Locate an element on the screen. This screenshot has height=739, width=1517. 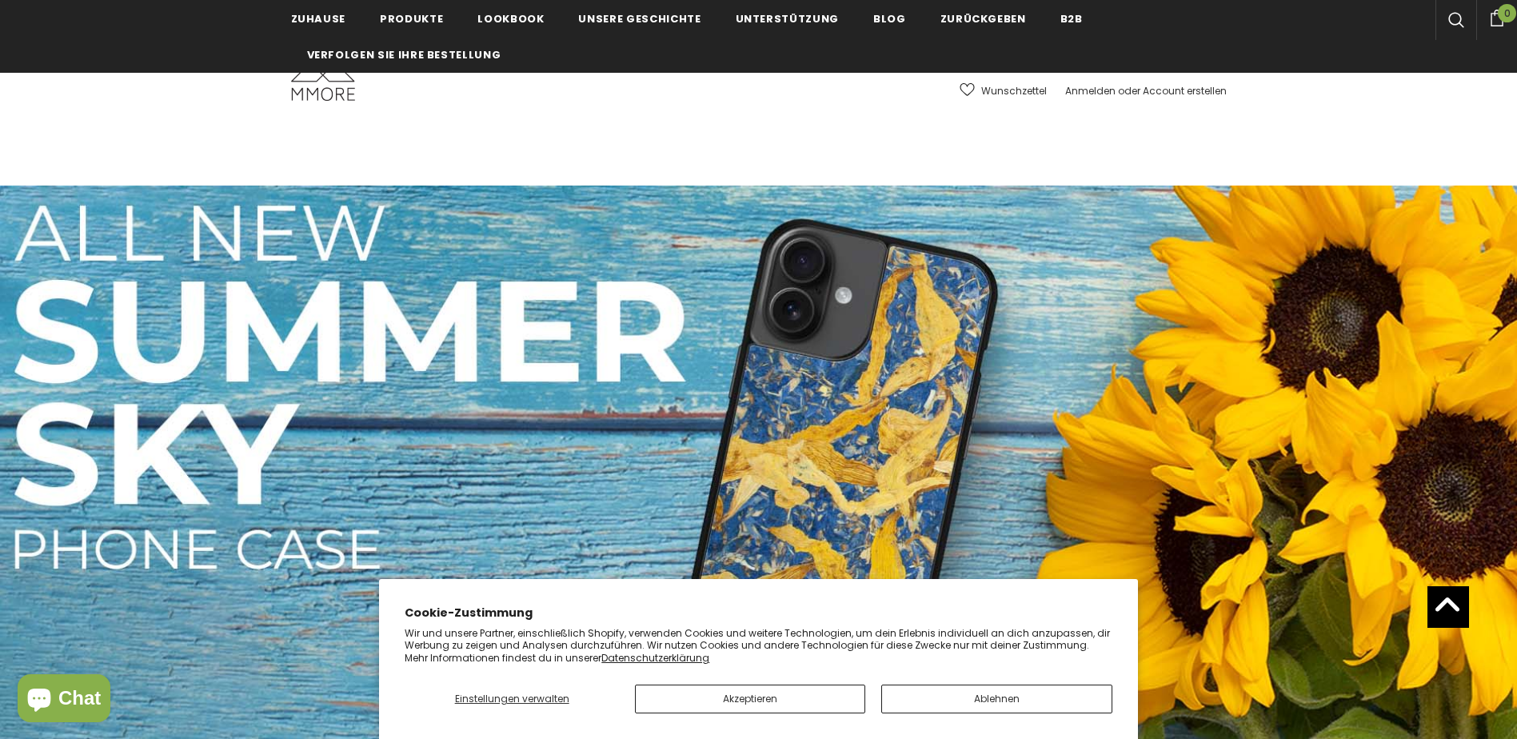
a: Datenschutzerklärung is located at coordinates (655, 657).